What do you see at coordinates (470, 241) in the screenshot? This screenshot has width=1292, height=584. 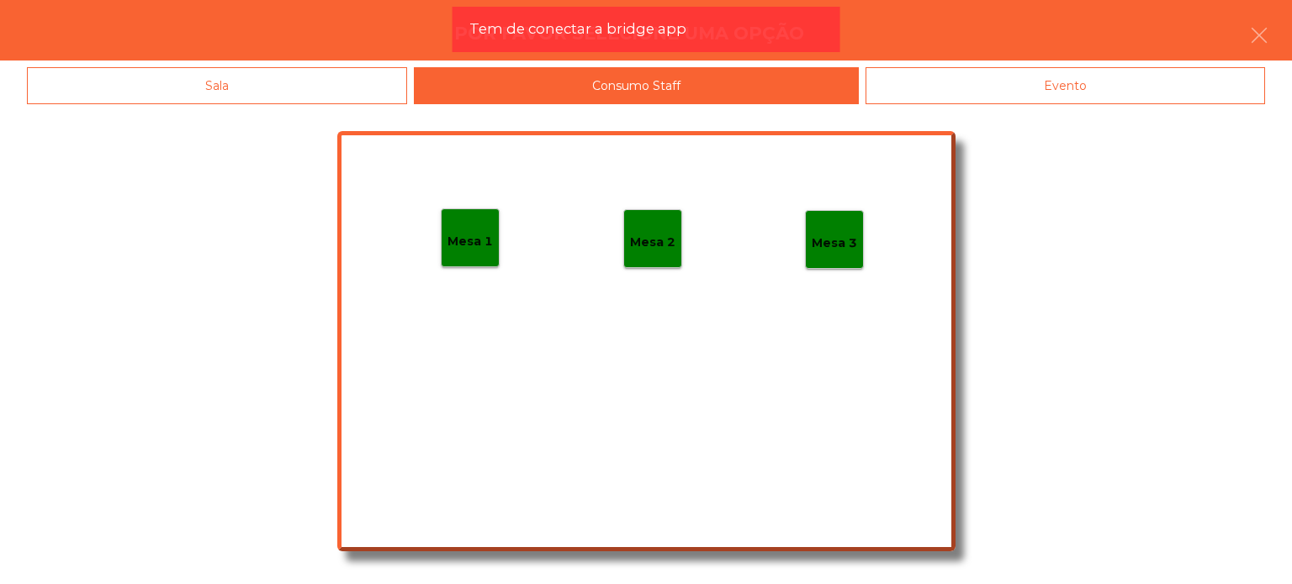 I see `p: Mesa 1` at bounding box center [470, 241].